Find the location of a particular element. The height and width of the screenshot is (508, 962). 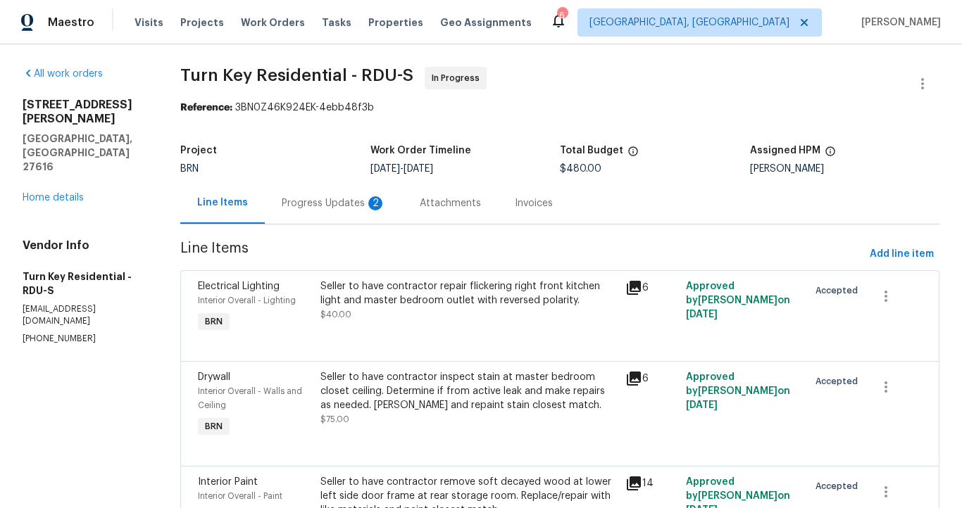

span: $480.00 is located at coordinates (580, 169).